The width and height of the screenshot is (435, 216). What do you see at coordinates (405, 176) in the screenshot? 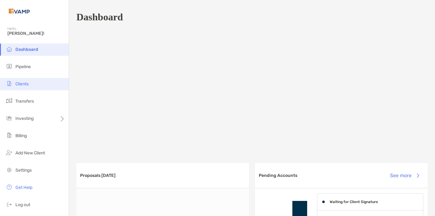
I see `button: See more` at bounding box center [405, 176].